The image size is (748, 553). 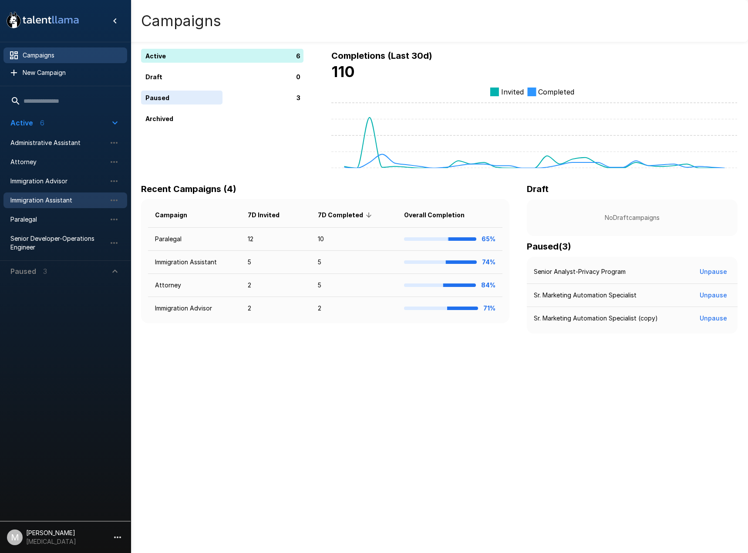 What do you see at coordinates (177, 215) in the screenshot?
I see `span: Campaign` at bounding box center [177, 215].